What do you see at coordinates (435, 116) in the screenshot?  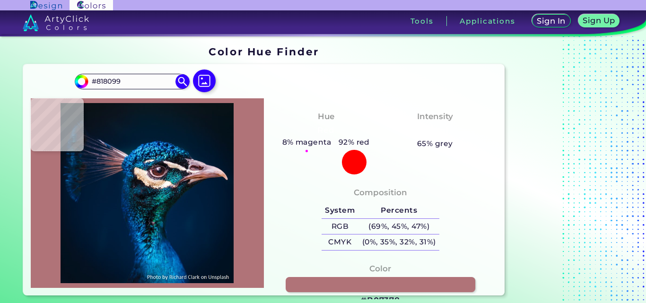 I see `h4: Intensity` at bounding box center [435, 116].